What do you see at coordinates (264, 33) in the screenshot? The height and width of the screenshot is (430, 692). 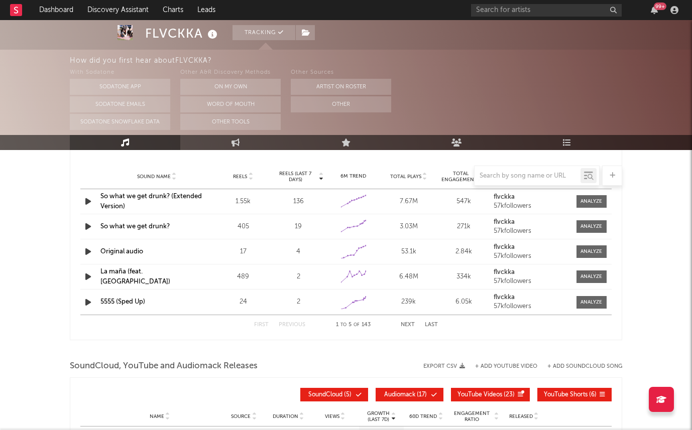 I see `button: Tracking` at bounding box center [264, 33].